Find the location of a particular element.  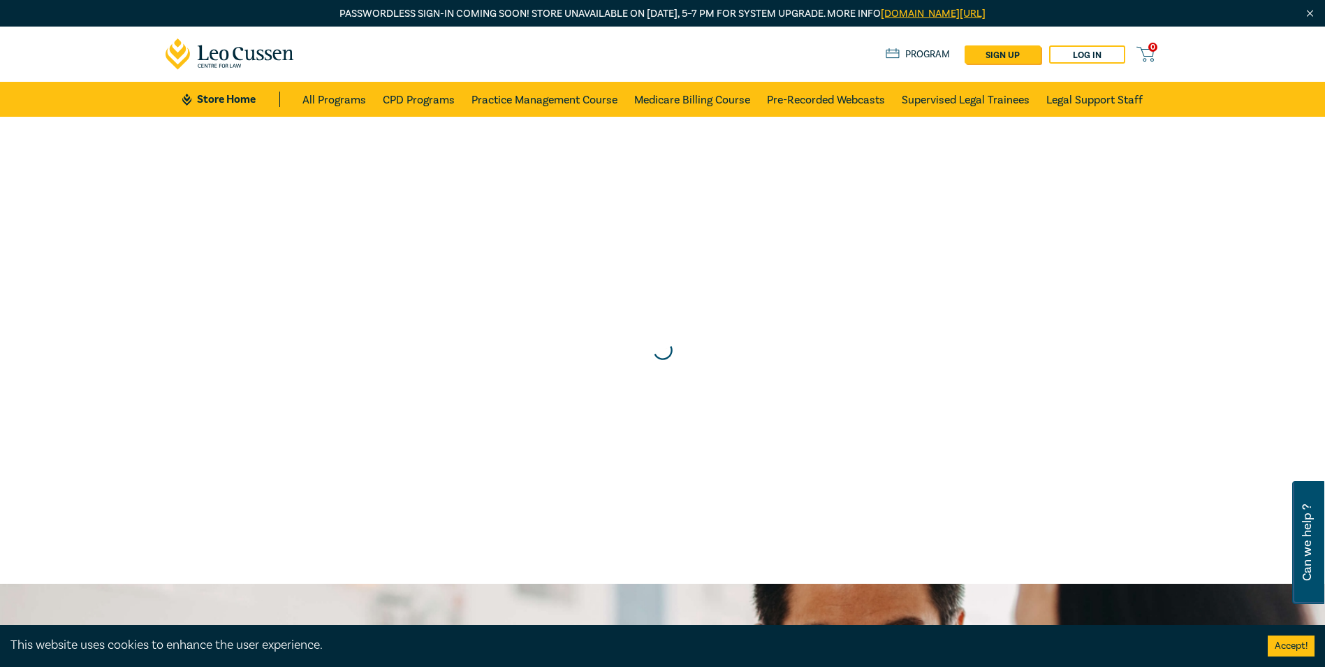

a: CPD Programs is located at coordinates (419, 99).